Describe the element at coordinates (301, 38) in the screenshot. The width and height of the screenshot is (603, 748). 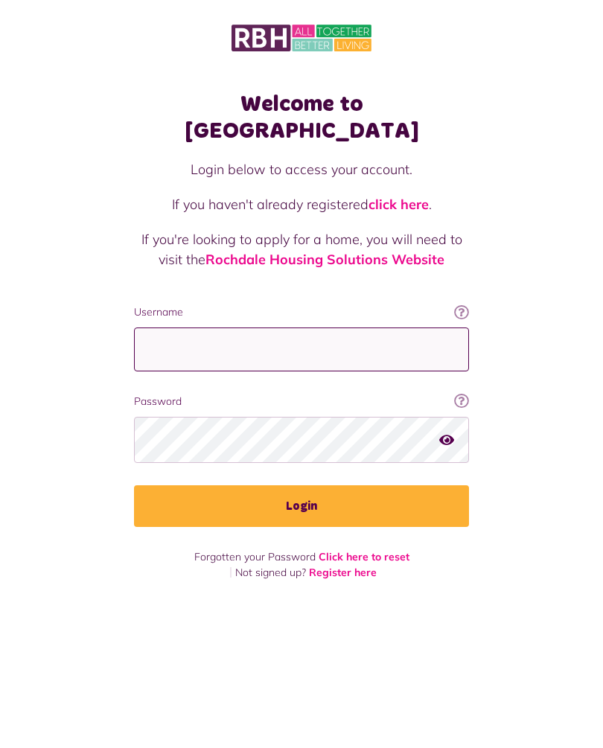
I see `img: MyRBH` at that location.